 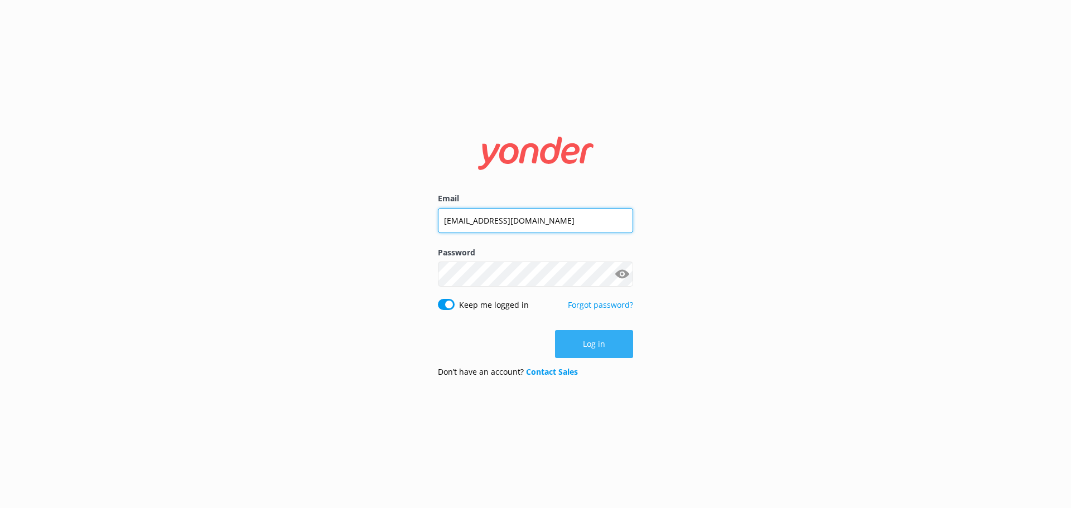 I want to click on a: Forgot password?, so click(x=600, y=305).